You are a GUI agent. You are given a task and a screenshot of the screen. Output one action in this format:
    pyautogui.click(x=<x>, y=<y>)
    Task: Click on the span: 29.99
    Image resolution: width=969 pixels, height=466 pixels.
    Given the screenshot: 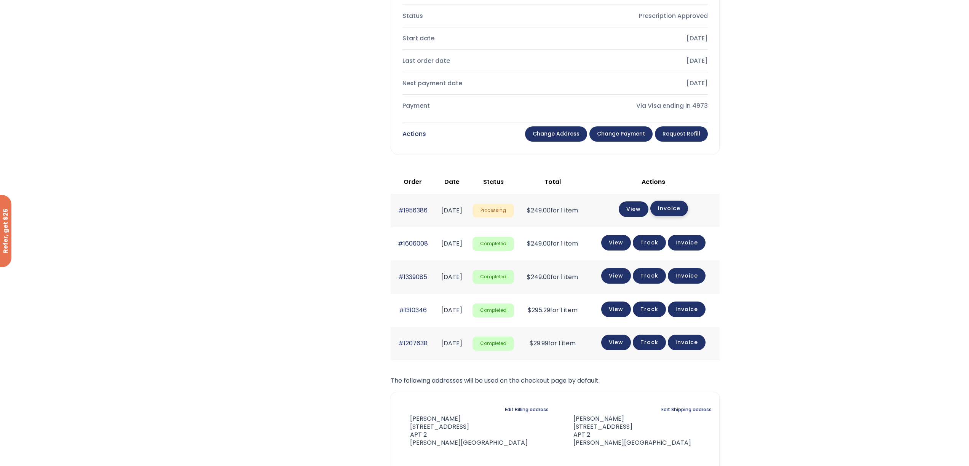 What is the action you would take?
    pyautogui.click(x=539, y=343)
    